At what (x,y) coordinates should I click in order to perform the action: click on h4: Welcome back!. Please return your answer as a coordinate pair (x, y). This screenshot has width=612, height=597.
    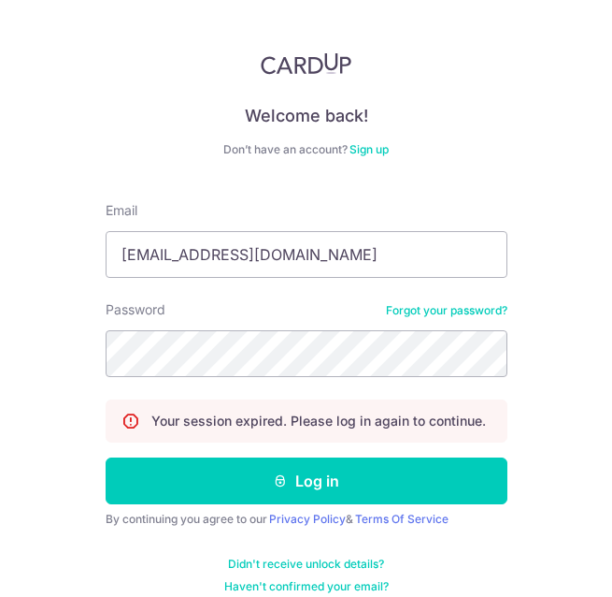
    Looking at the image, I should click on (307, 116).